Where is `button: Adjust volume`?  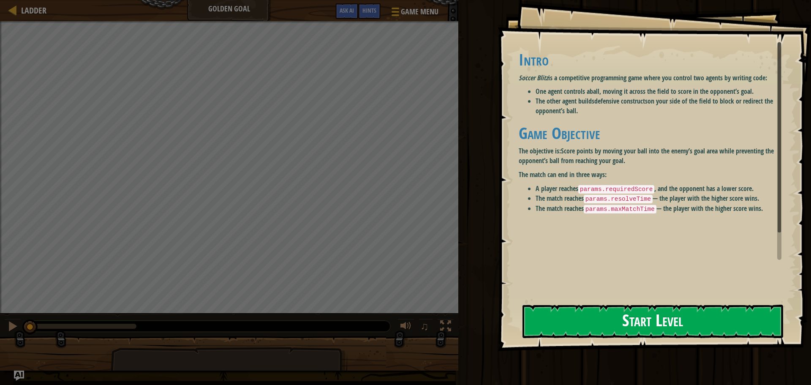
button: Adjust volume is located at coordinates (406, 327).